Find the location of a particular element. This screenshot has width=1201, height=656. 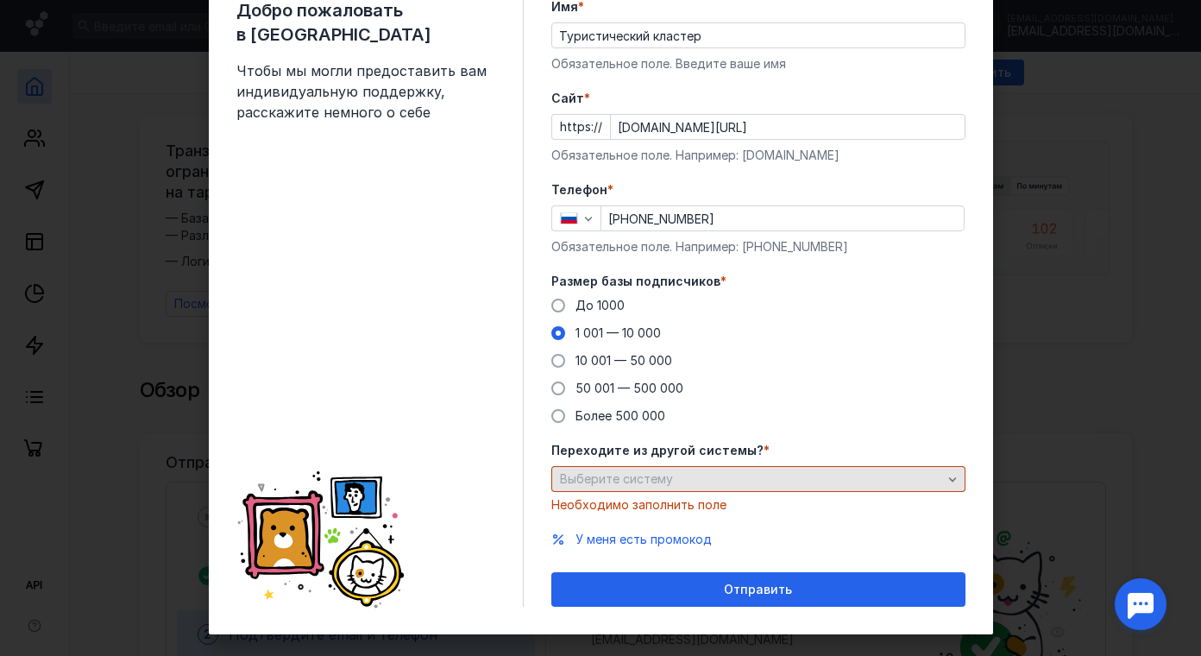

span: 50 001 — 500 000 is located at coordinates (629, 387).